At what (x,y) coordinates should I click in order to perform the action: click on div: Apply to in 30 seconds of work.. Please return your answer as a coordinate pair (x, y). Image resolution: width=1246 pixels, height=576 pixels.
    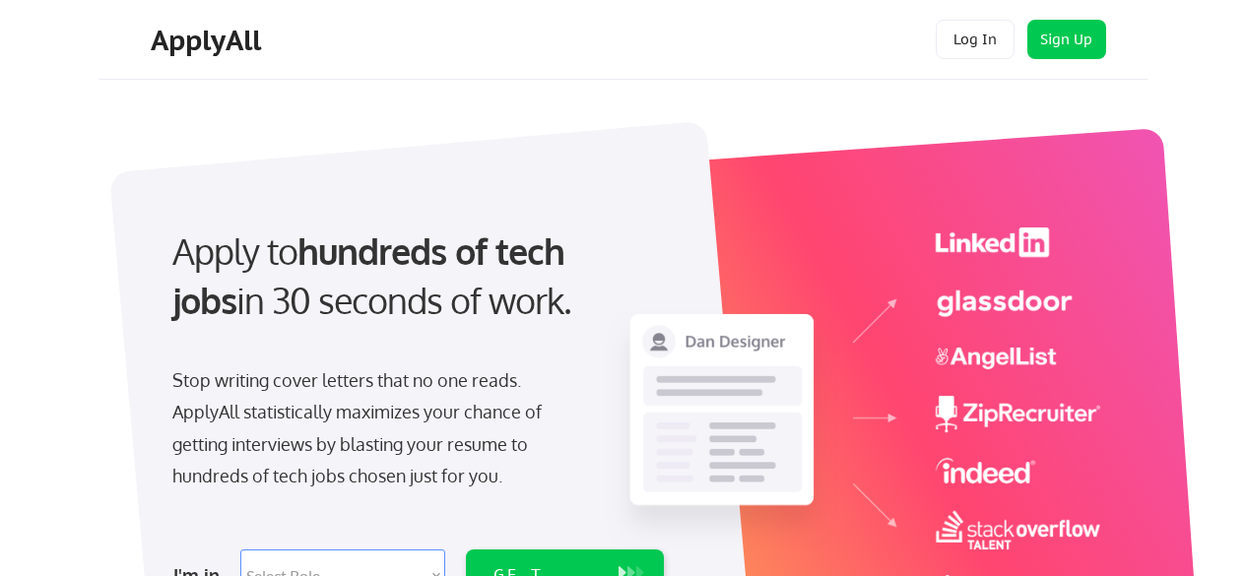
    Looking at the image, I should click on (414, 276).